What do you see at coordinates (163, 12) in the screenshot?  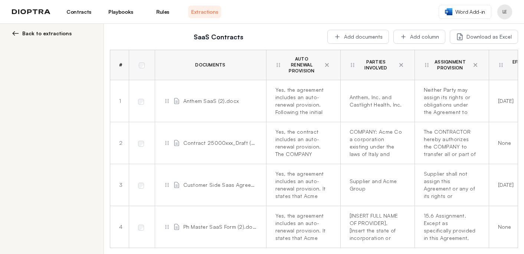 I see `a: Rules` at bounding box center [163, 12].